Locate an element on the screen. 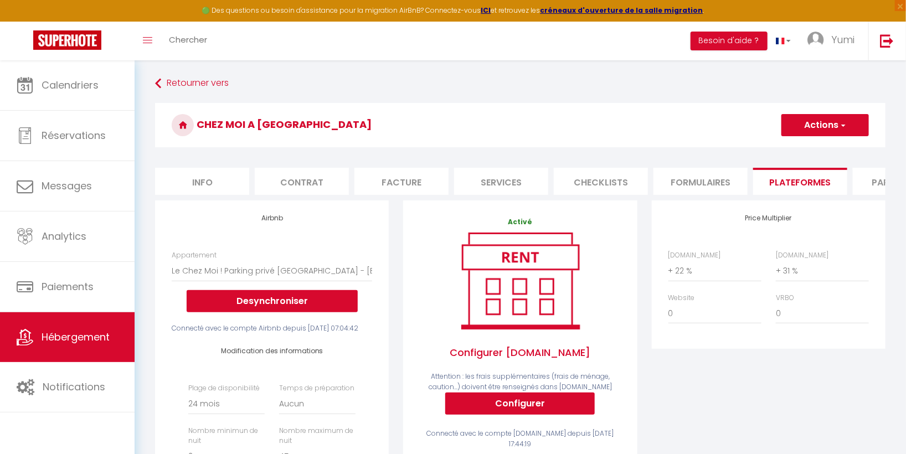 Image resolution: width=906 pixels, height=454 pixels. span: Hébergement is located at coordinates (75, 337).